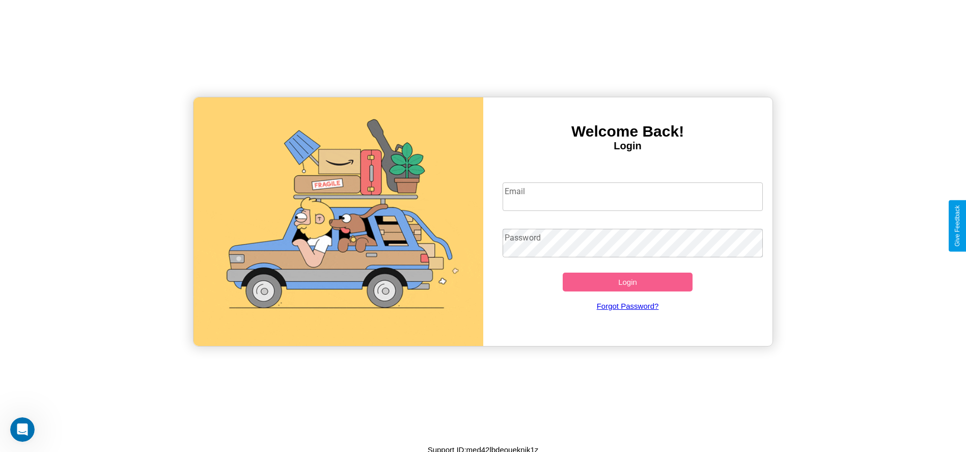  Describe the element at coordinates (627, 305) in the screenshot. I see `a: Forgot Password?` at that location.